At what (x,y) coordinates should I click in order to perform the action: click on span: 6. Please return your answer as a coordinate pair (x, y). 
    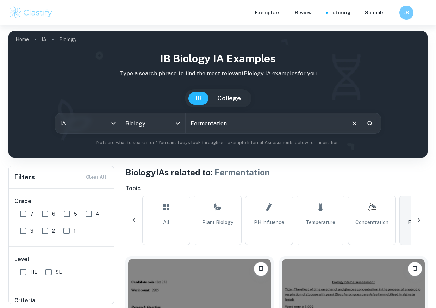
    Looking at the image, I should click on (54, 214).